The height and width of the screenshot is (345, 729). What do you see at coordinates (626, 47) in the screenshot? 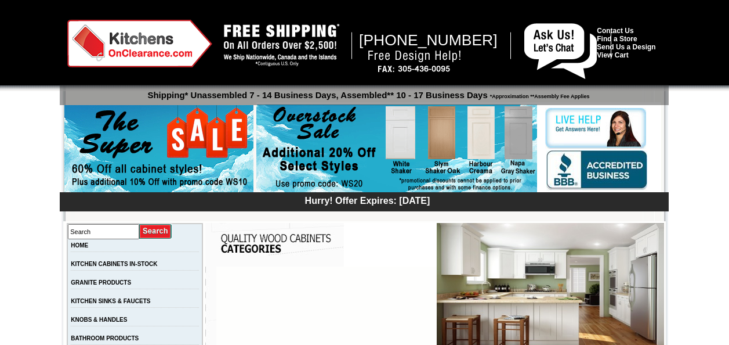
I see `a: Send Us a Design` at bounding box center [626, 47].